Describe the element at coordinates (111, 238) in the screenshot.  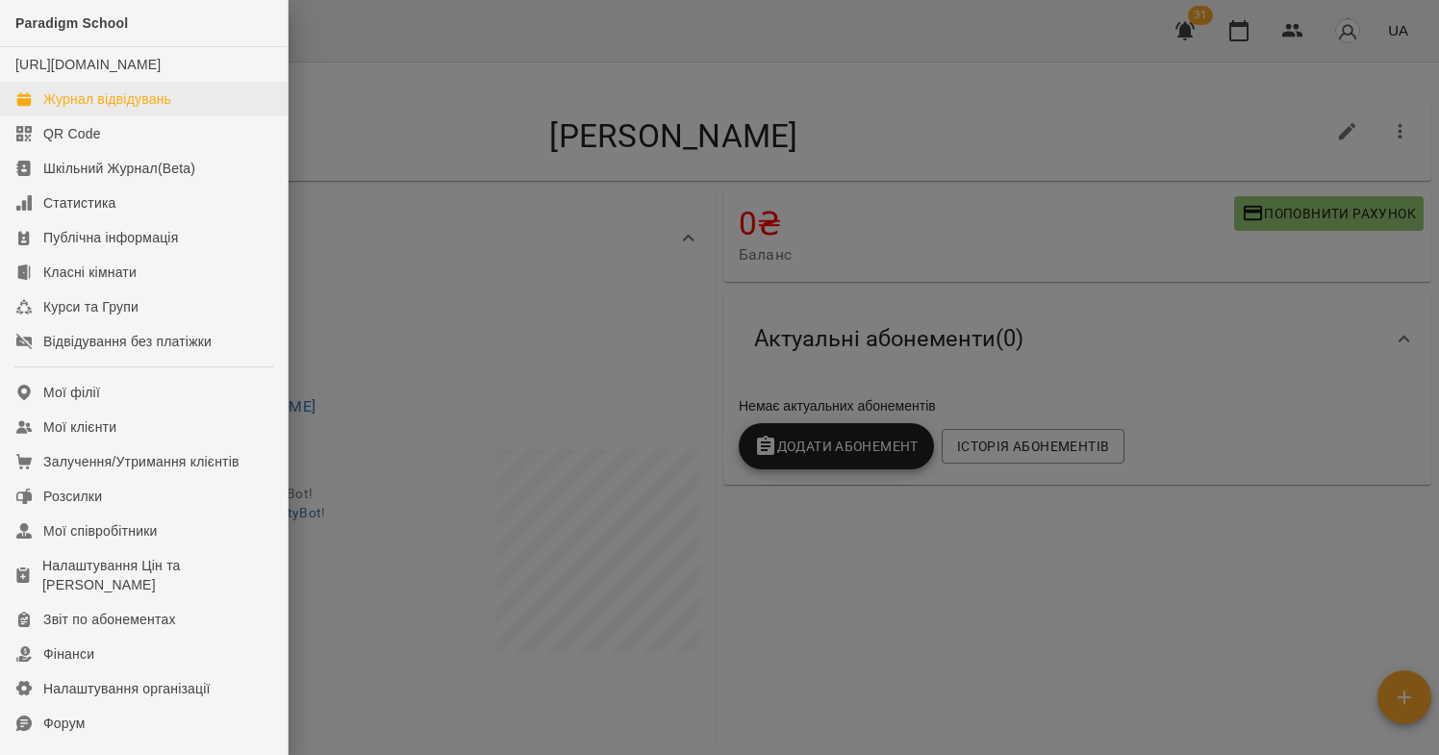
I see `div: Публічна інформація` at that location.